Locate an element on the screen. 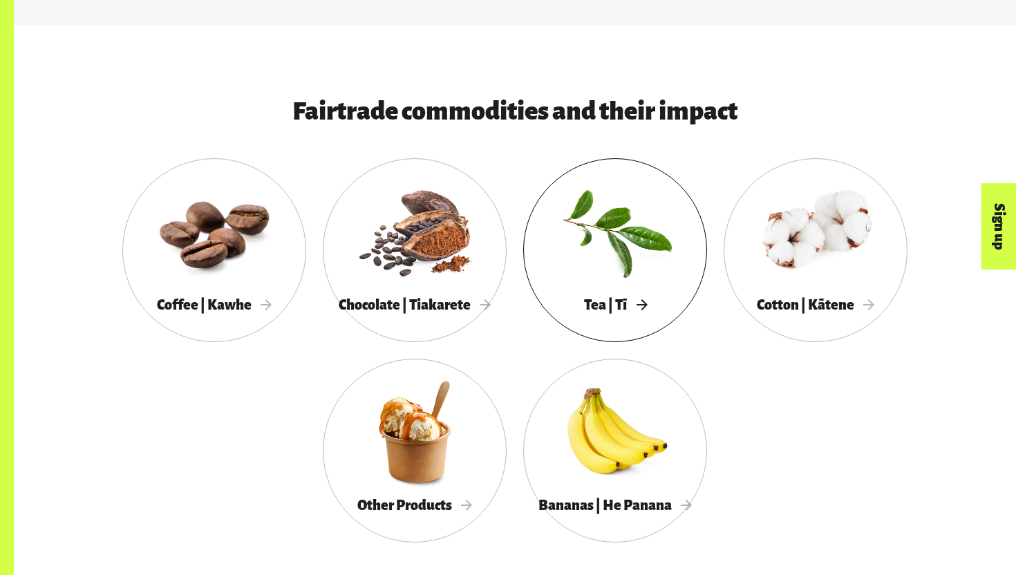 Image resolution: width=1016 pixels, height=575 pixels. h3: Fairtrade commodities and their impact is located at coordinates (515, 111).